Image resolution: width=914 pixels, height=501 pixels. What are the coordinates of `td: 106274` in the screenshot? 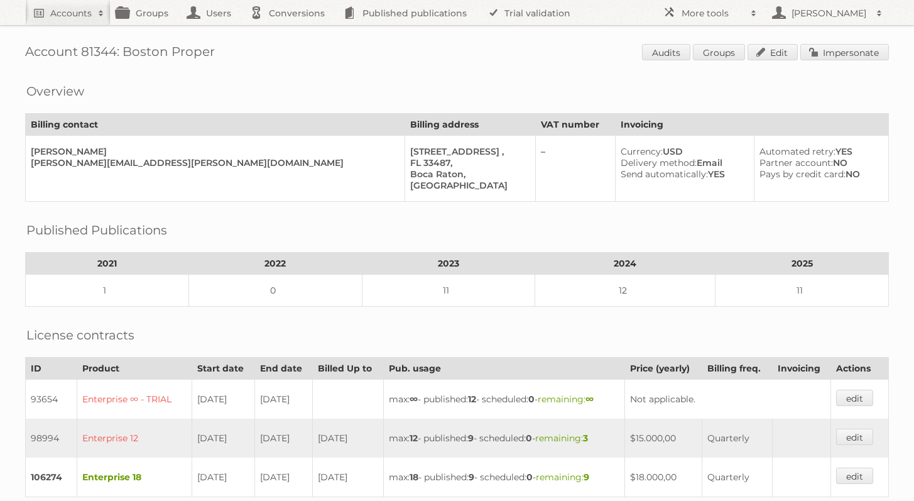 It's located at (52, 477).